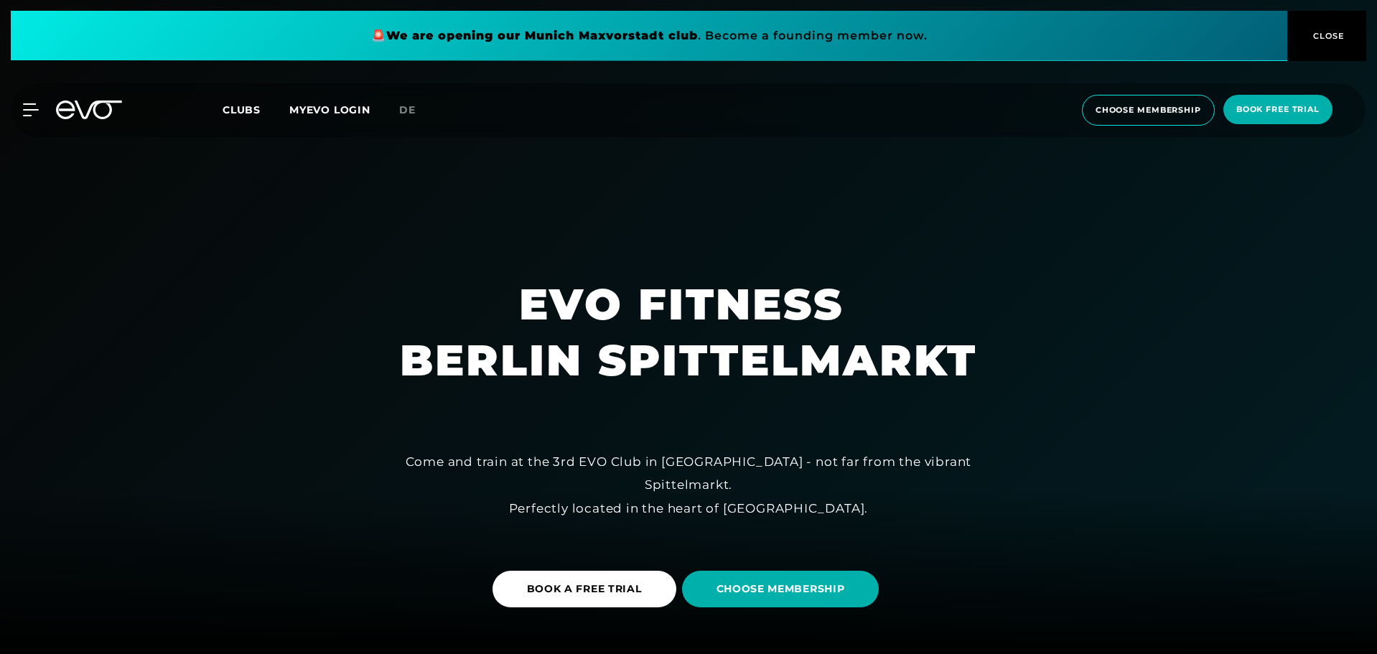  Describe the element at coordinates (1148, 110) in the screenshot. I see `a: choose membership` at that location.